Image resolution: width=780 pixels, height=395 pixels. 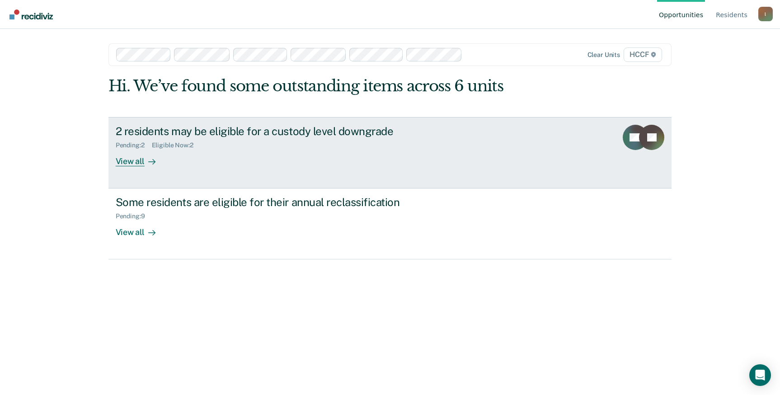 I want to click on div: Eligible Now : 2, so click(x=176, y=145).